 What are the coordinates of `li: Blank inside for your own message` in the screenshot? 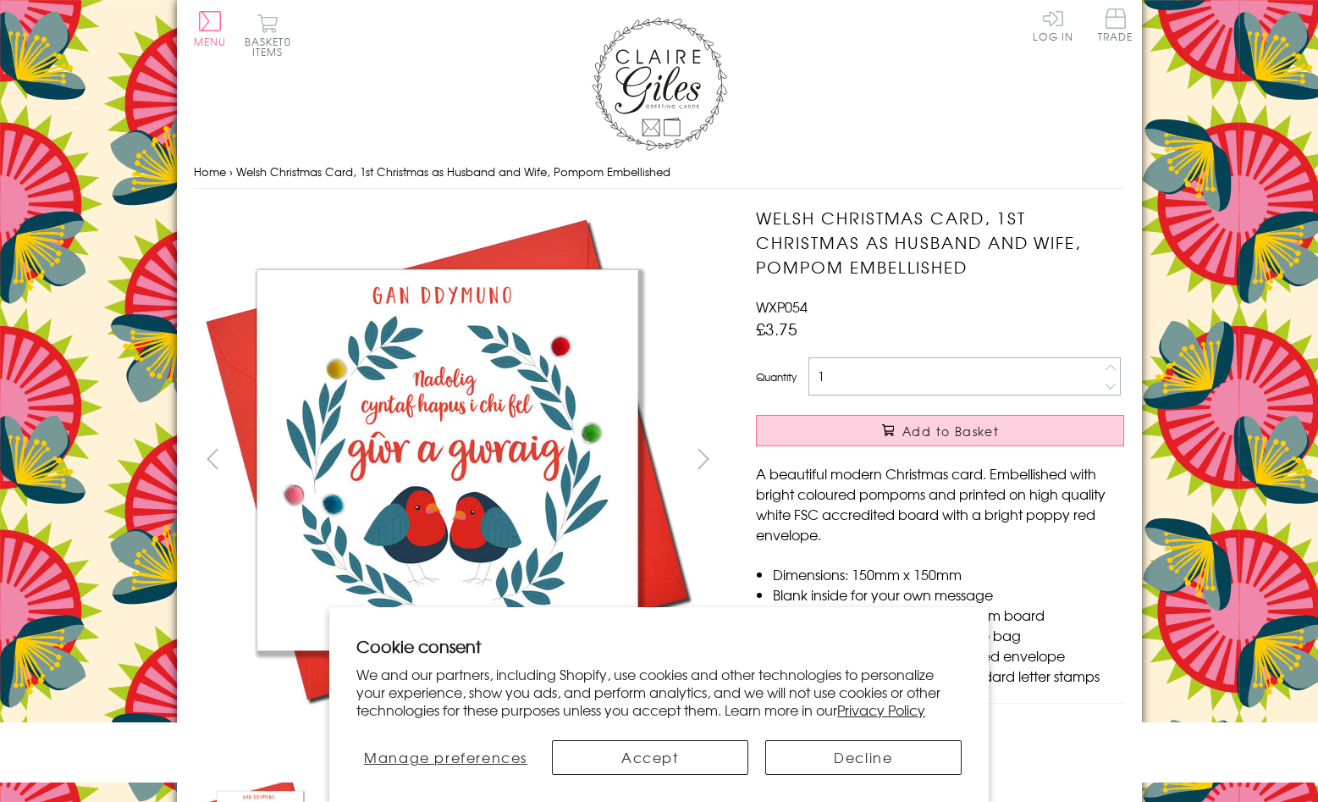 It's located at (948, 594).